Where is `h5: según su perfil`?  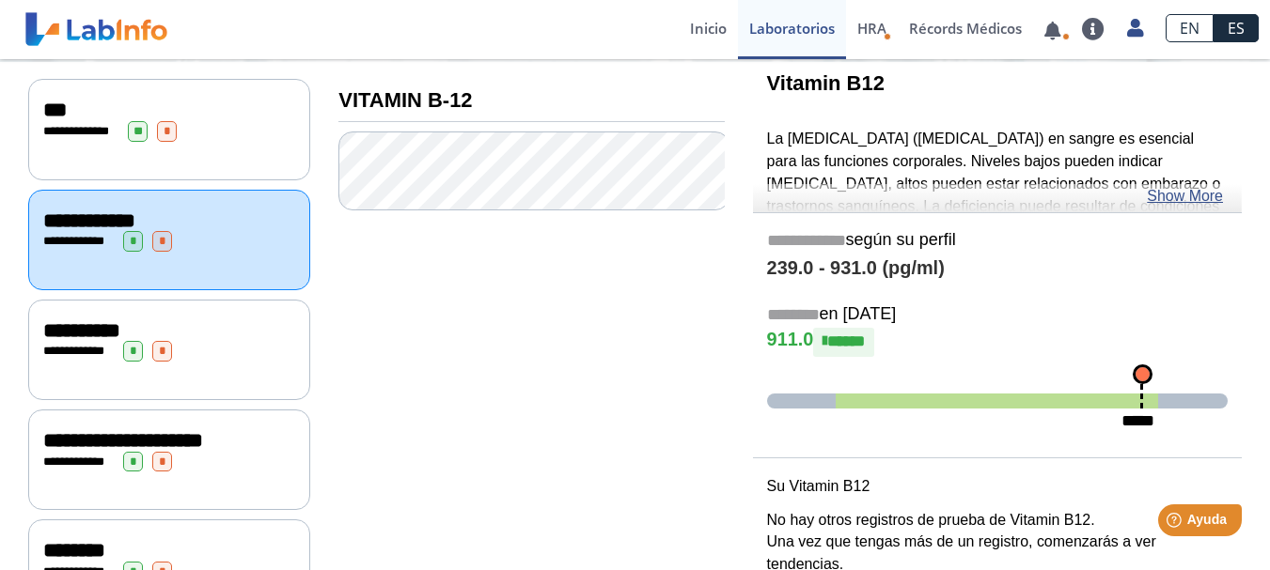 h5: según su perfil is located at coordinates (997, 241).